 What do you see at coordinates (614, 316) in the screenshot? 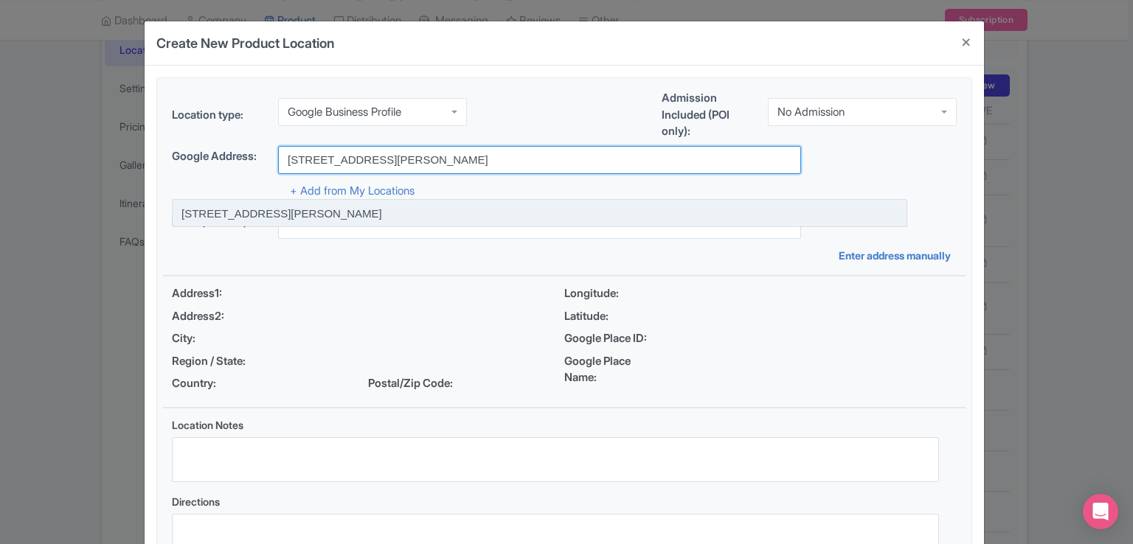
I see `span: Latitude:` at bounding box center [614, 316].